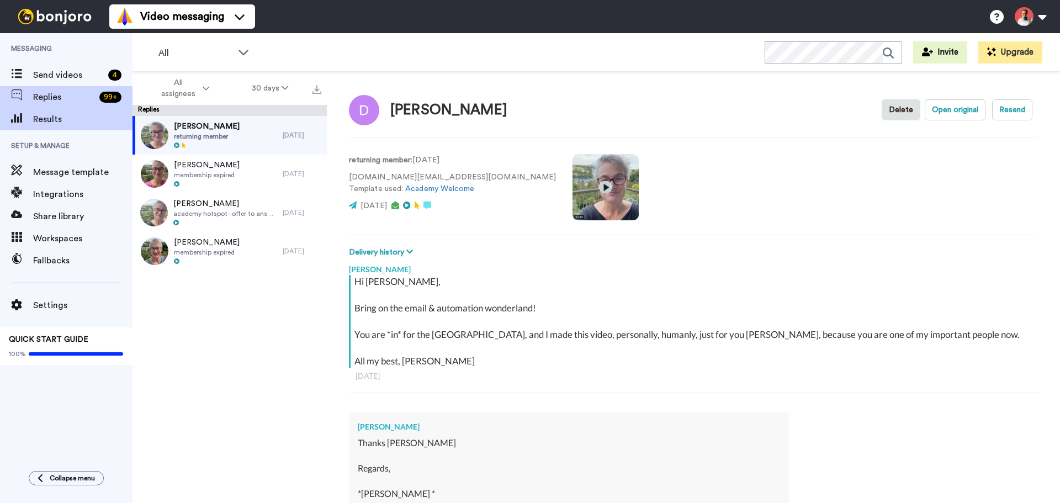  Describe the element at coordinates (270, 88) in the screenshot. I see `button: 30 days` at that location.